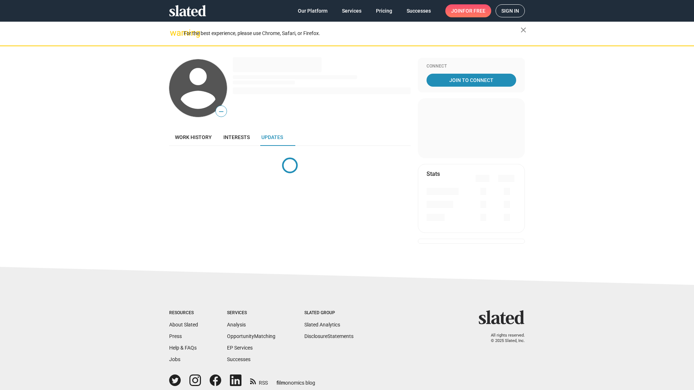 This screenshot has width=694, height=390. Describe the element at coordinates (184, 313) in the screenshot. I see `div: Resources` at that location.